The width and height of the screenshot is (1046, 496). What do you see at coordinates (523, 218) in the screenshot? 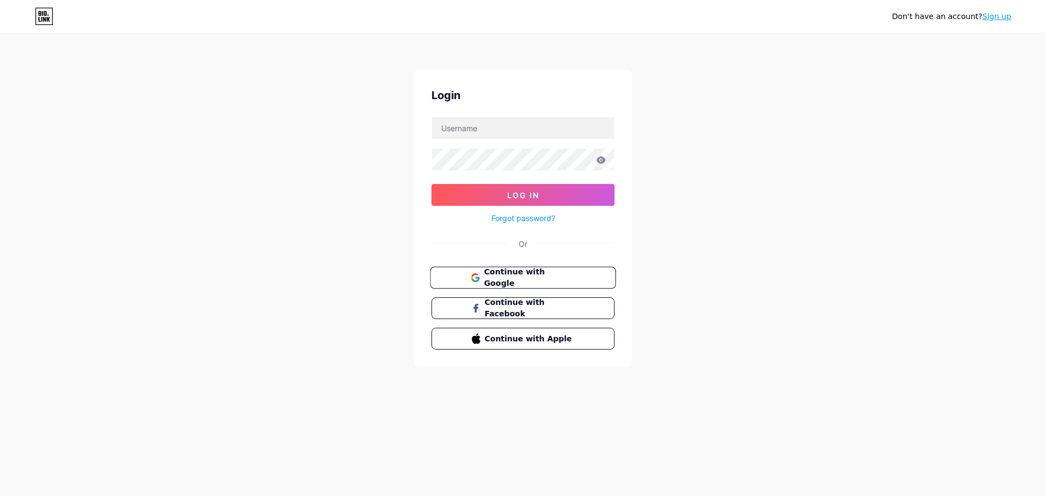
I see `a: Forgot password?` at bounding box center [523, 218].